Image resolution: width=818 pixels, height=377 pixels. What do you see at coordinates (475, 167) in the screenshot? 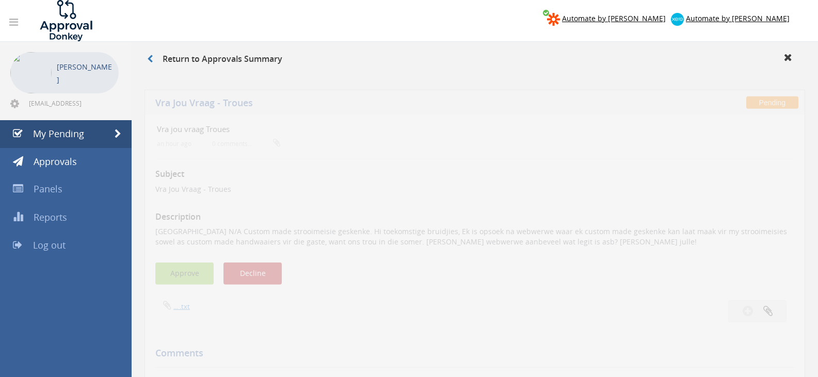
I see `h3: Subject` at bounding box center [475, 167].